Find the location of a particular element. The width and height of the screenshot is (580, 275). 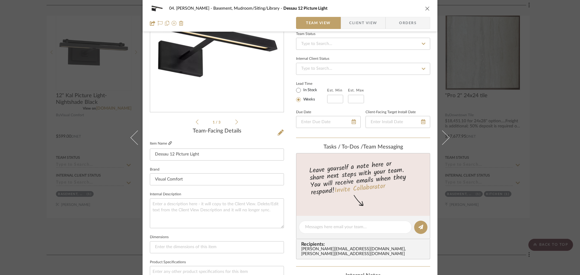

input: Enter Brand is located at coordinates (217, 180).